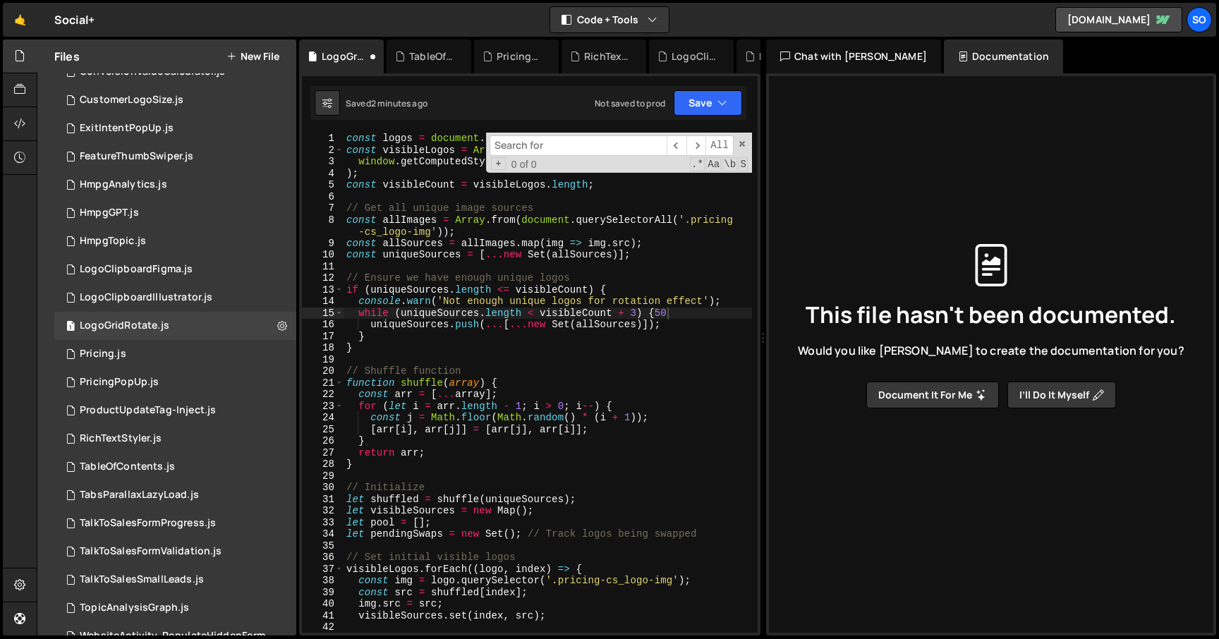 This screenshot has height=639, width=1219. What do you see at coordinates (322, 267) in the screenshot?
I see `div: 11` at bounding box center [322, 267].